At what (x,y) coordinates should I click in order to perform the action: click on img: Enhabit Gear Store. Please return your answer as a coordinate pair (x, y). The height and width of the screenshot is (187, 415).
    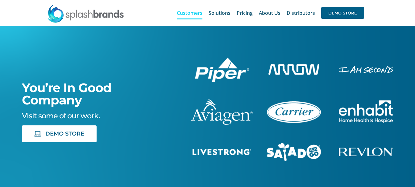
    Looking at the image, I should click on (366, 112).